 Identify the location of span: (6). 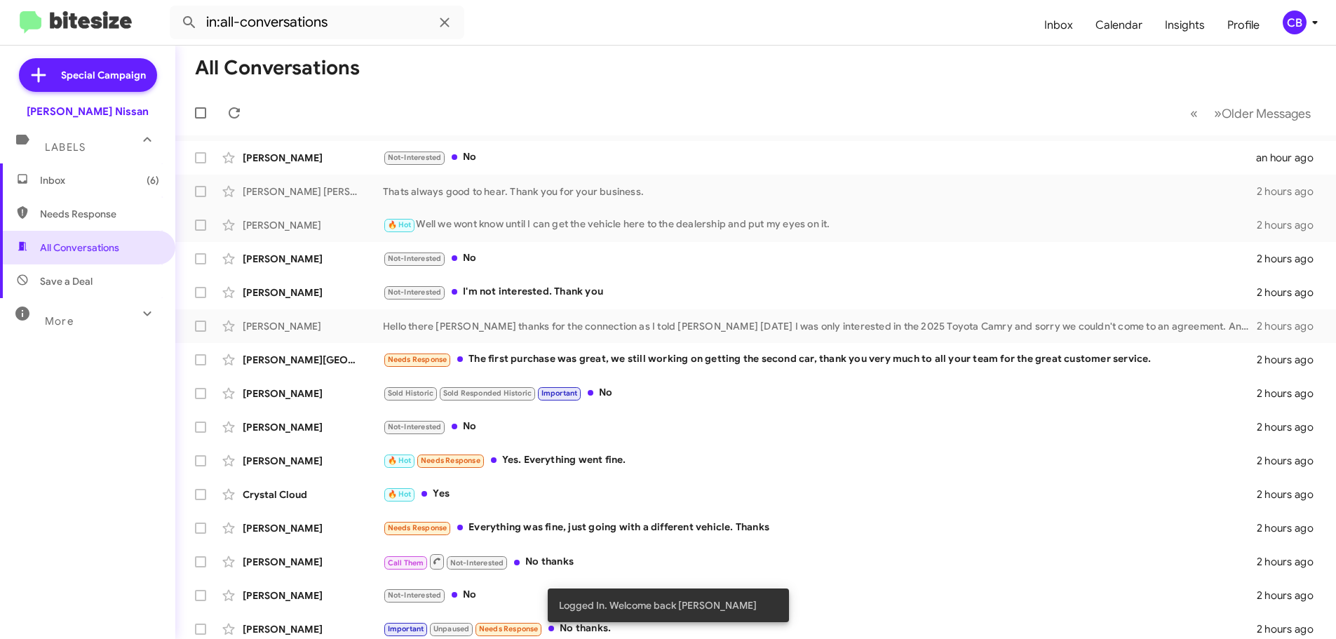
(153, 180).